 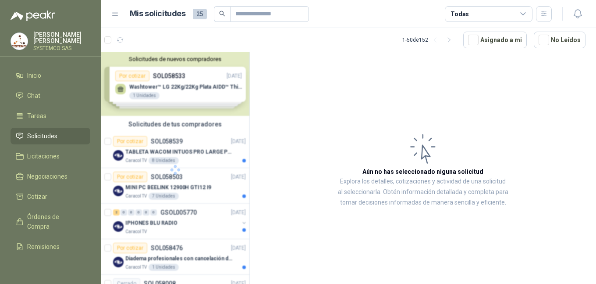 I want to click on a: Chat, so click(x=50, y=96).